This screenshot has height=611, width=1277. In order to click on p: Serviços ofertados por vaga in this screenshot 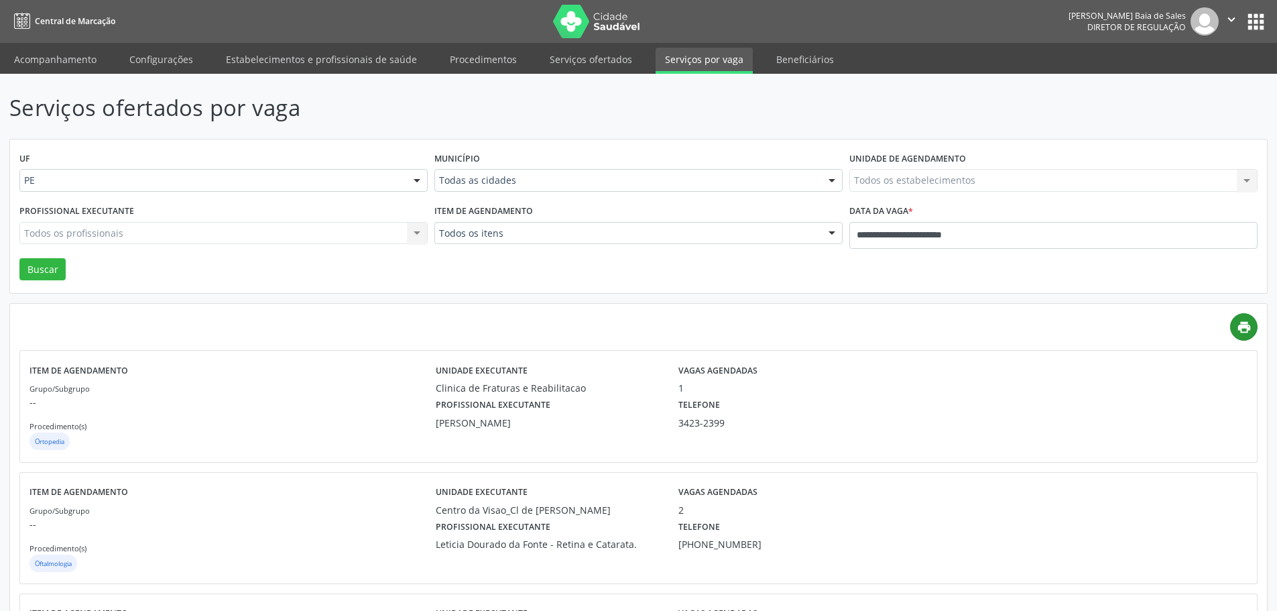, I will do `click(450, 108)`.